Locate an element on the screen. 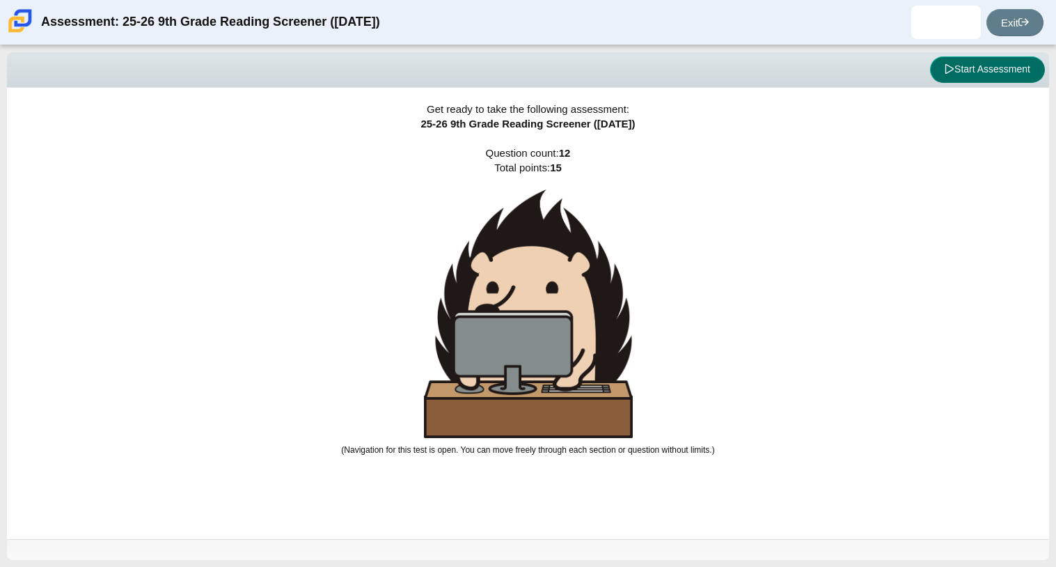 The width and height of the screenshot is (1056, 567). span: Question count: Total points: is located at coordinates (528, 301).